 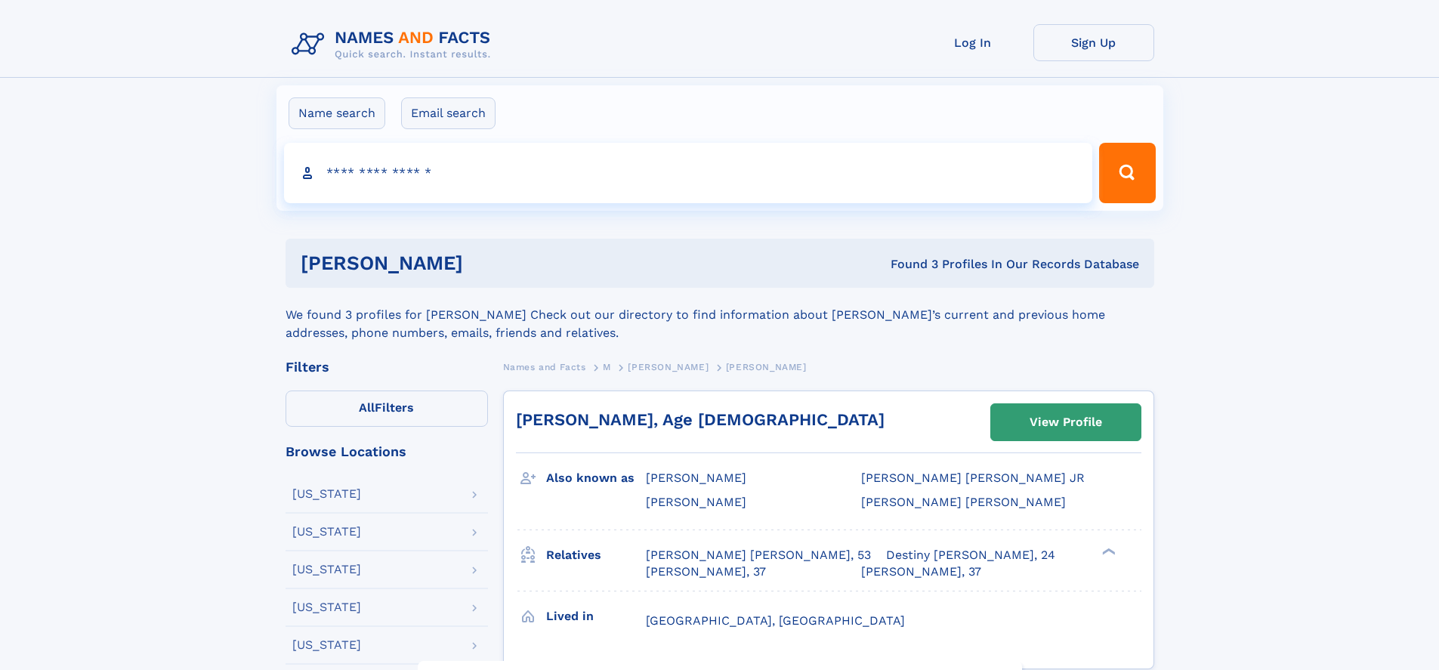 I want to click on a: M, so click(x=607, y=366).